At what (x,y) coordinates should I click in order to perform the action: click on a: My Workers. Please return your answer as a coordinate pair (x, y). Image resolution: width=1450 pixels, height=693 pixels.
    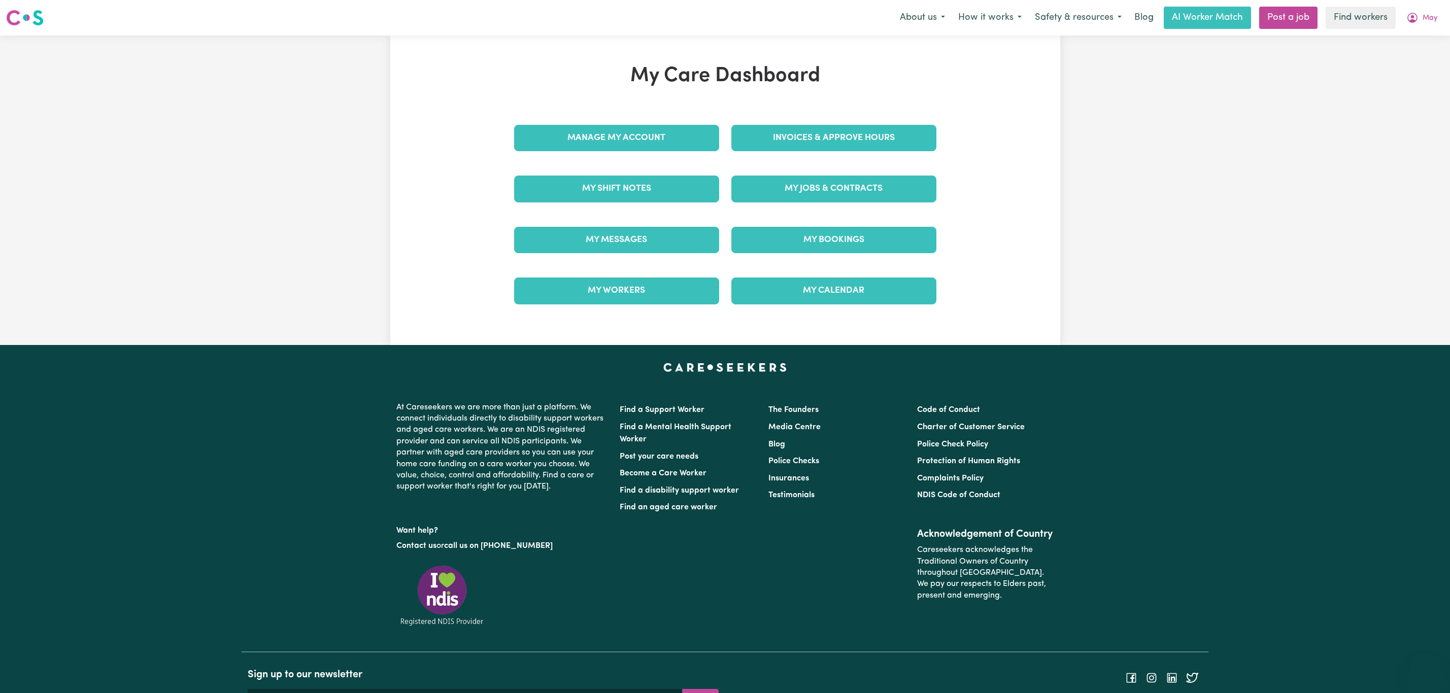
    Looking at the image, I should click on (617, 291).